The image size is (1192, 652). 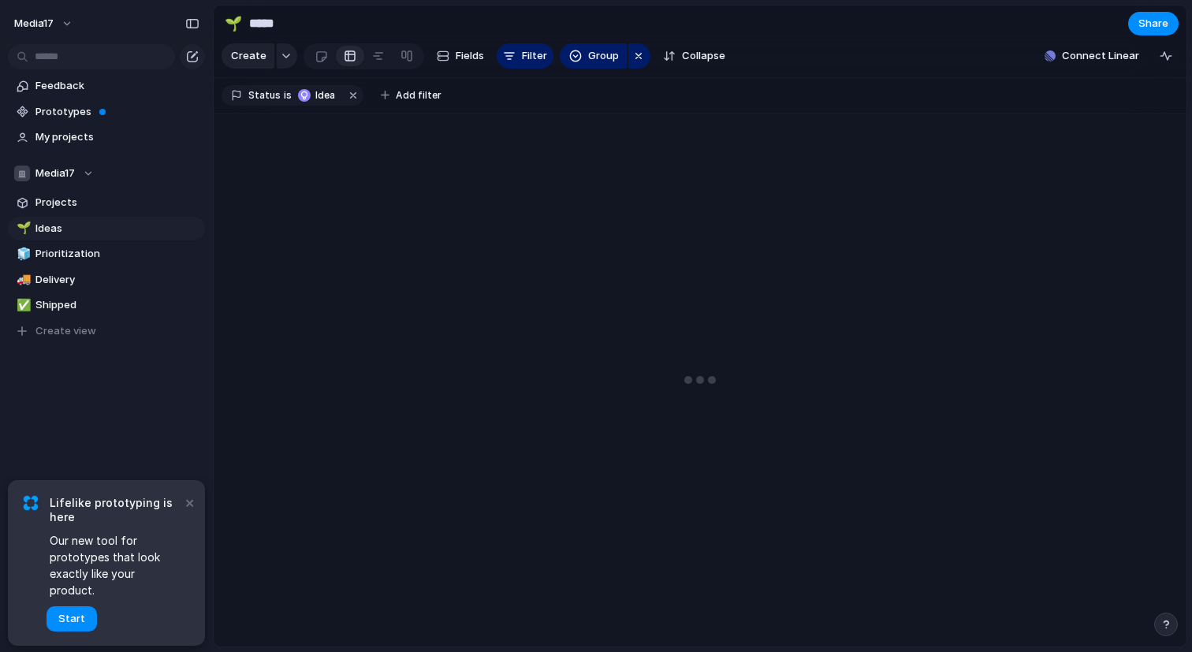 I want to click on span: Create view, so click(x=65, y=331).